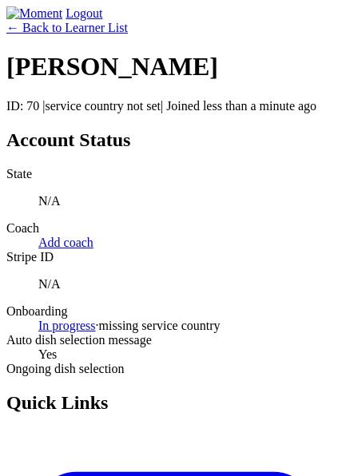 Image resolution: width=350 pixels, height=476 pixels. Describe the element at coordinates (84, 13) in the screenshot. I see `a: Logout` at that location.